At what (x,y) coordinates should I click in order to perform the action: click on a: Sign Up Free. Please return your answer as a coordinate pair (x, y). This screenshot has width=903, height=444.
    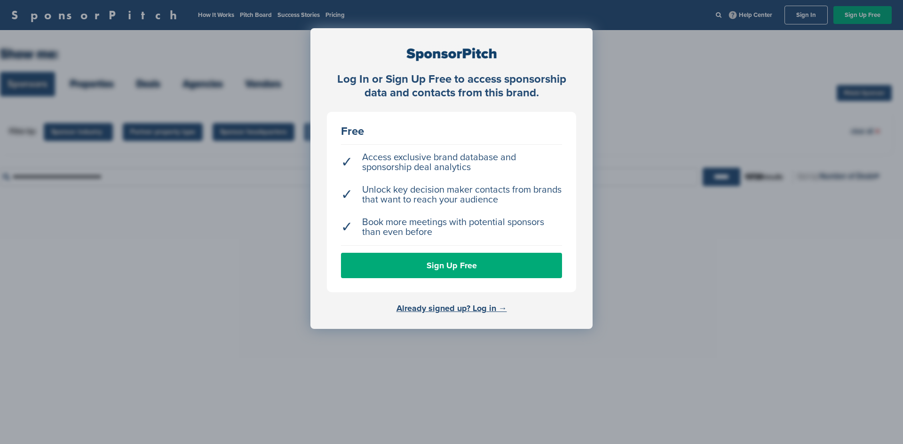
    Looking at the image, I should click on (451, 266).